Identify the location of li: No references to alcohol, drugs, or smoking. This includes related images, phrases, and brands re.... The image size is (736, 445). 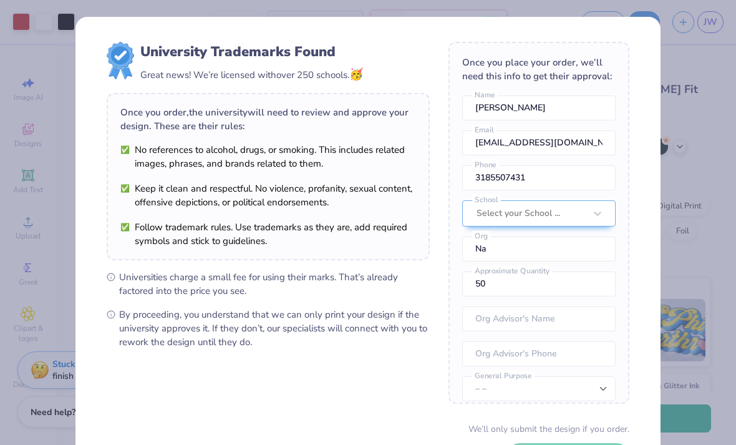
(268, 157).